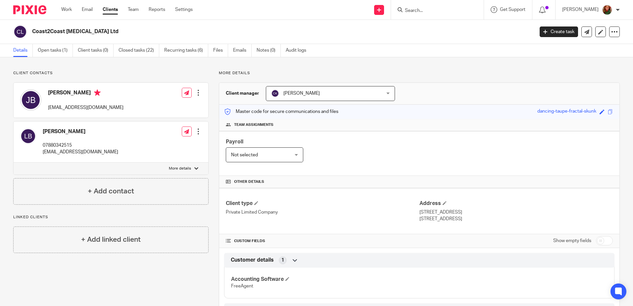  What do you see at coordinates (184, 10) in the screenshot?
I see `a: Settings` at bounding box center [184, 10].